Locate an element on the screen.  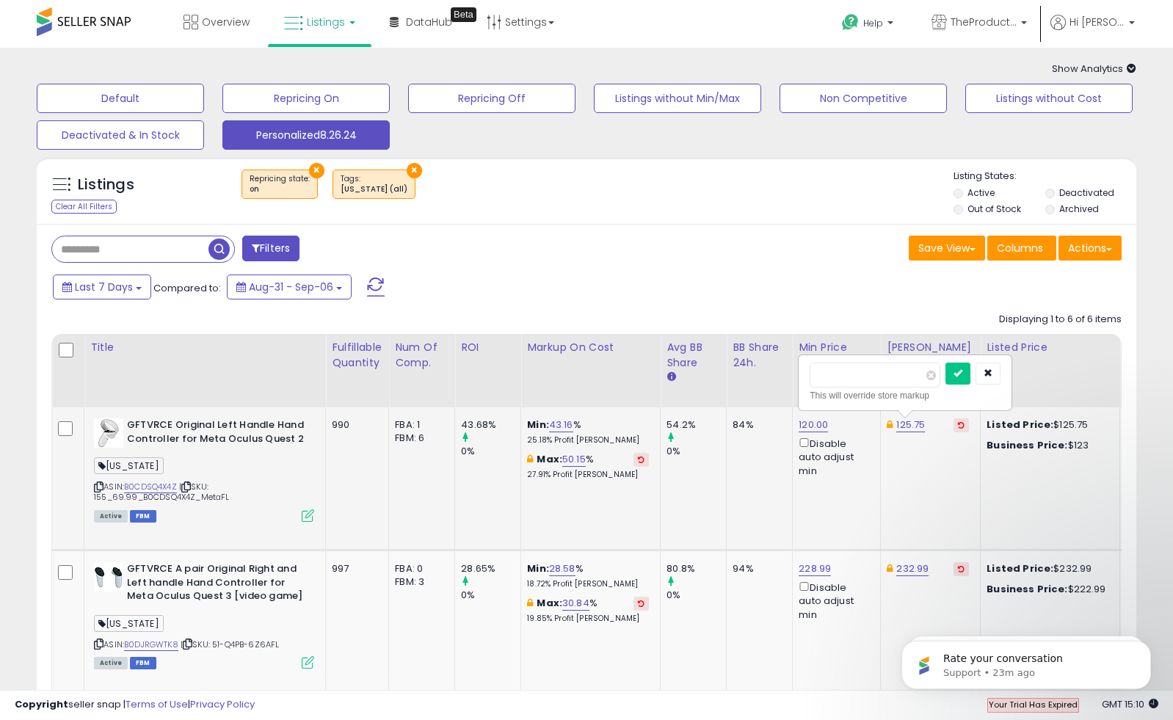
span: DataHub is located at coordinates (429, 22).